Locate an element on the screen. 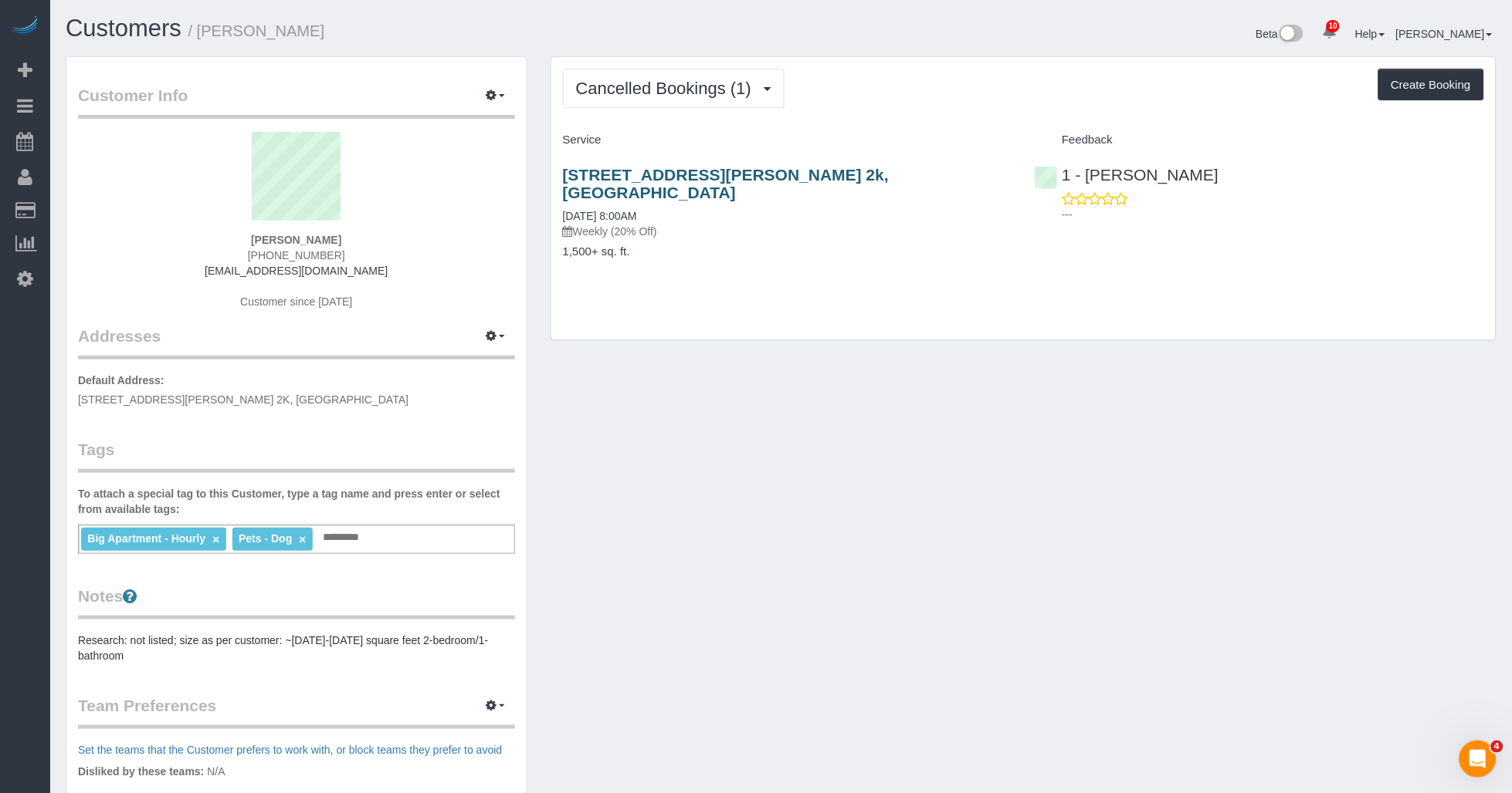  a: Help is located at coordinates (1370, 34).